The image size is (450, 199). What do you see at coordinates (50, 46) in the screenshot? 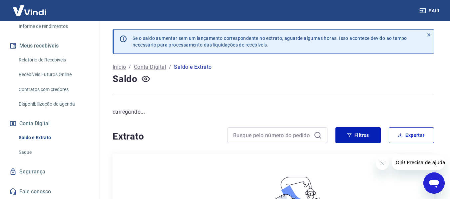
I see `button: Meus recebíveis` at bounding box center [50, 46].